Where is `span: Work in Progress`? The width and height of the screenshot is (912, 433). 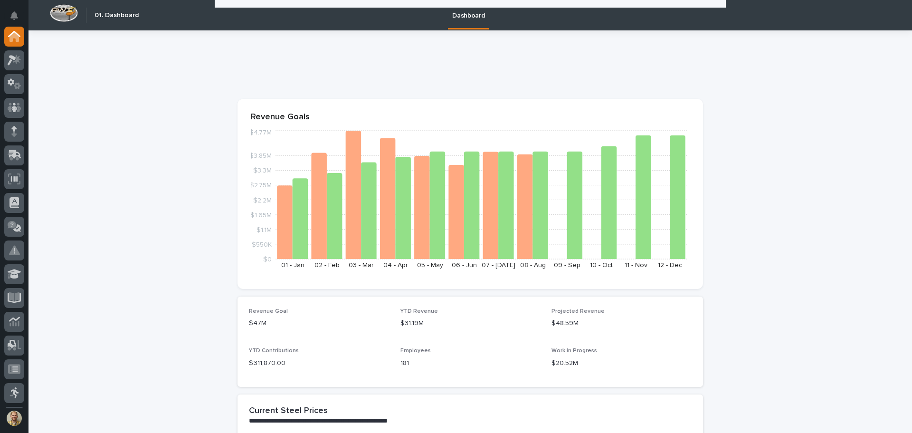 span: Work in Progress is located at coordinates (574, 351).